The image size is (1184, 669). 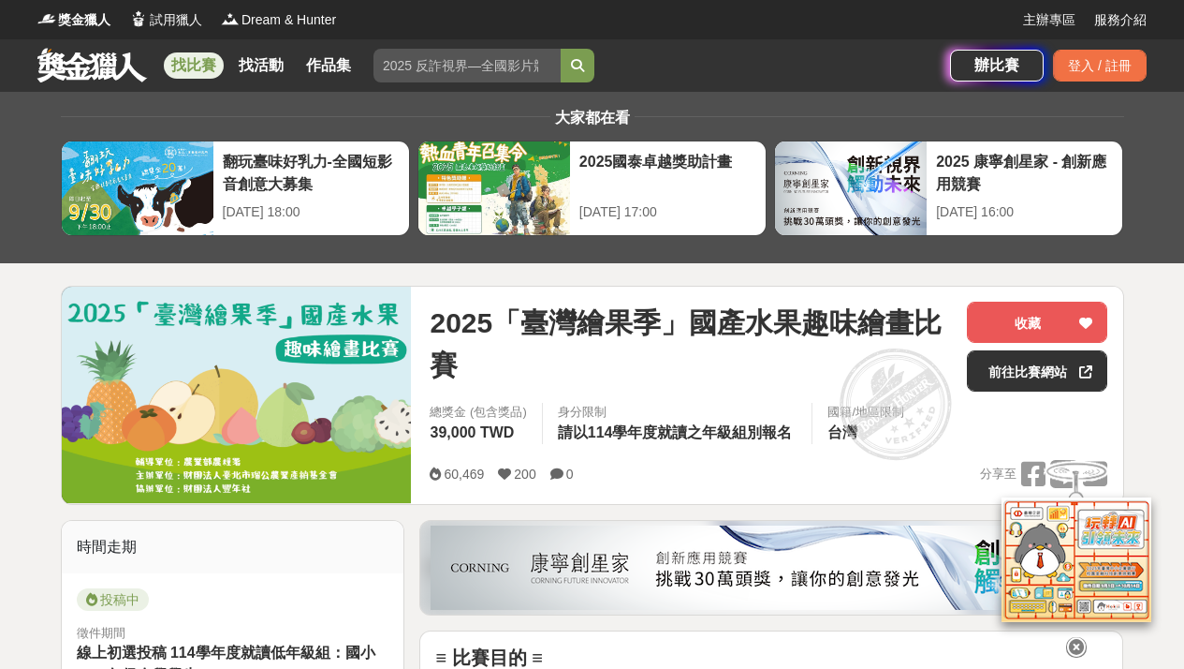 What do you see at coordinates (997, 66) in the screenshot?
I see `a: 辦比賽` at bounding box center [997, 66].